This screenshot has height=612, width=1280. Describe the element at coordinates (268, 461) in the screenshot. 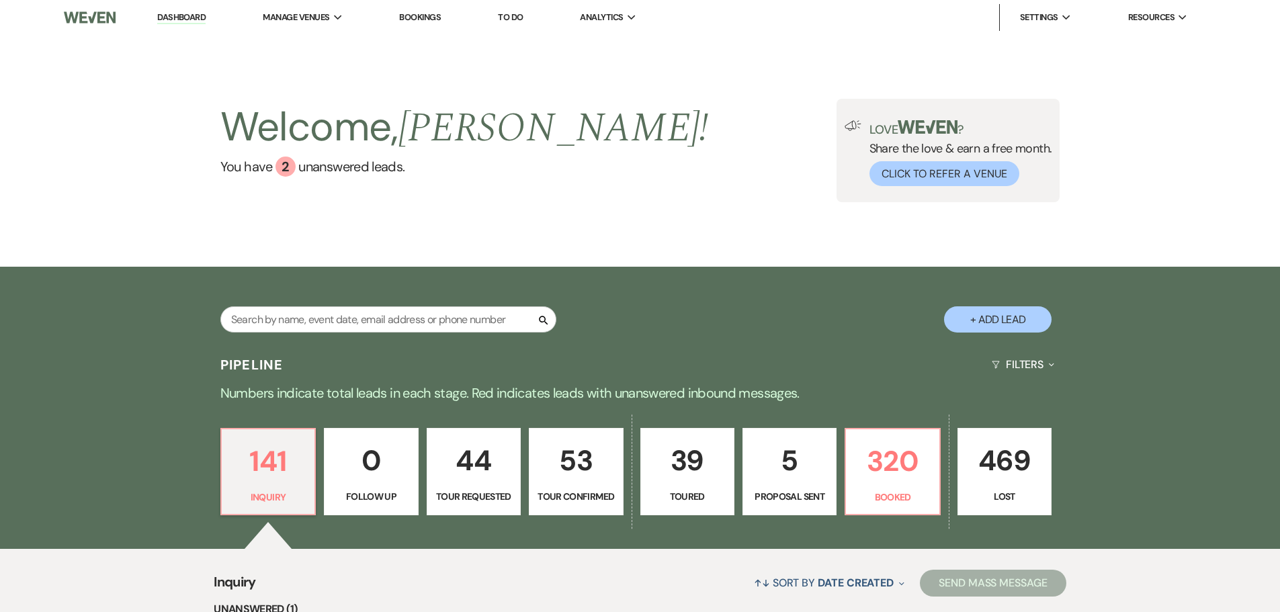

I see `p: 141` at that location.